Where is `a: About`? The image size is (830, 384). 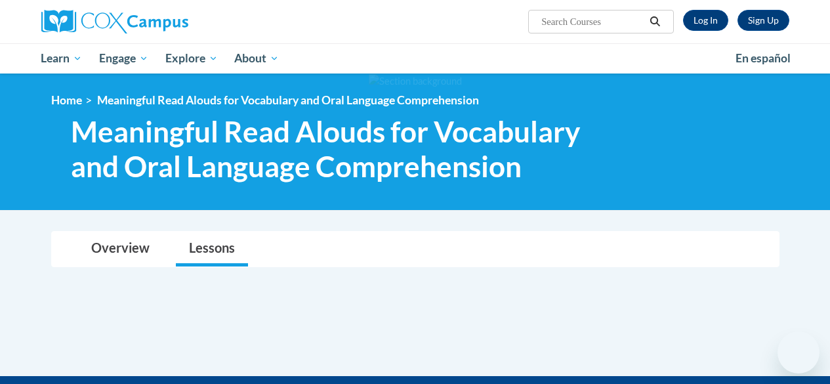 a: About is located at coordinates (256, 58).